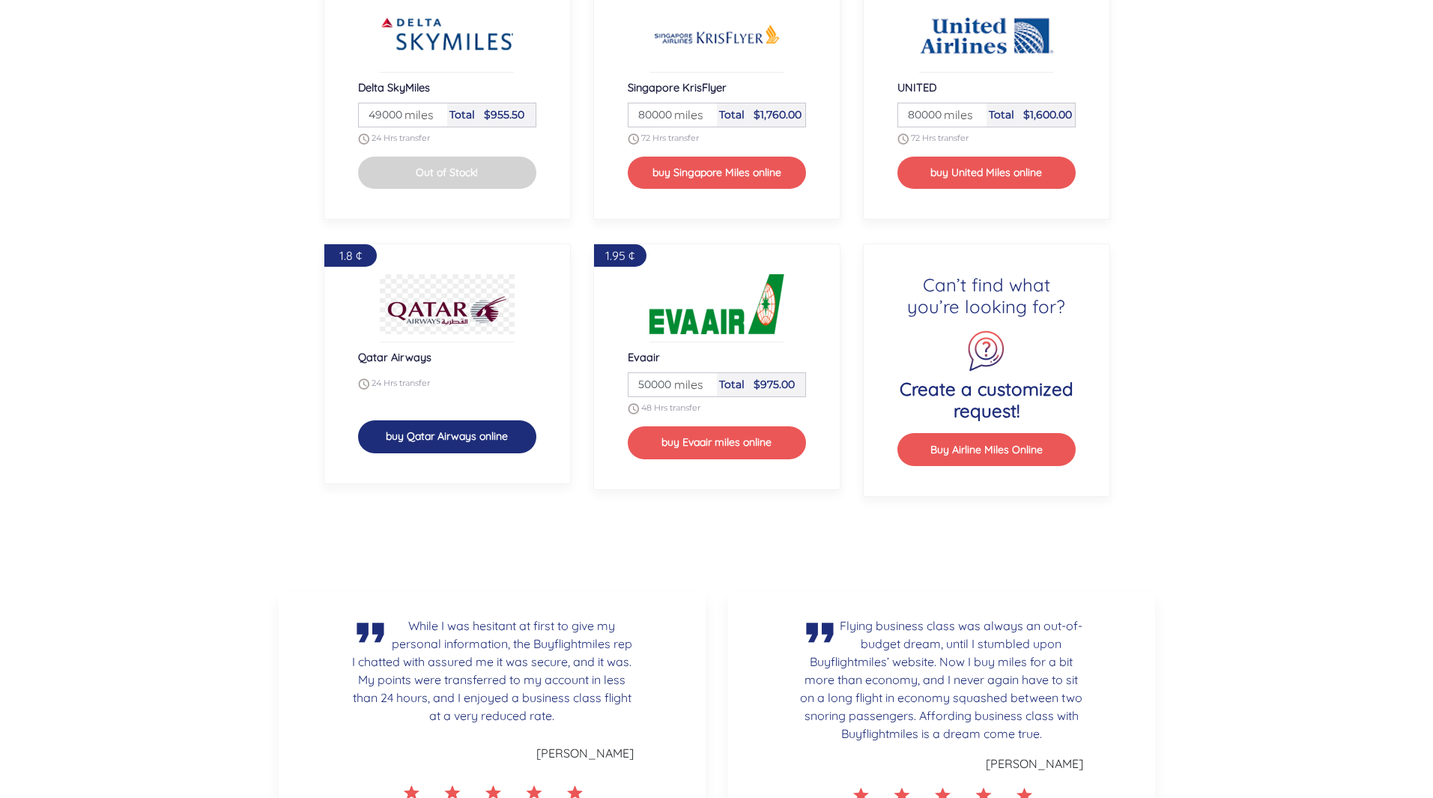 The image size is (1433, 798). I want to click on span: 48 Hrs transfer, so click(670, 408).